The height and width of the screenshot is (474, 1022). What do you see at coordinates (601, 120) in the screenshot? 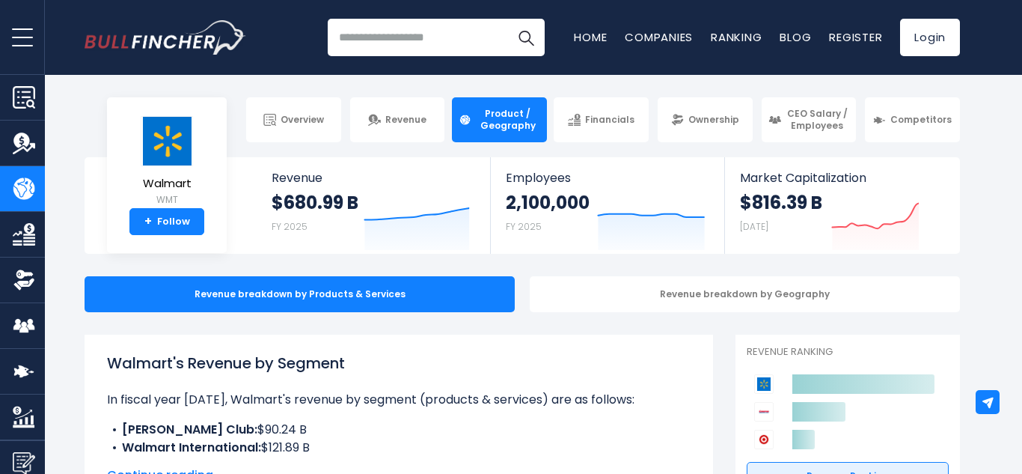
I see `a: Financials` at bounding box center [601, 120].